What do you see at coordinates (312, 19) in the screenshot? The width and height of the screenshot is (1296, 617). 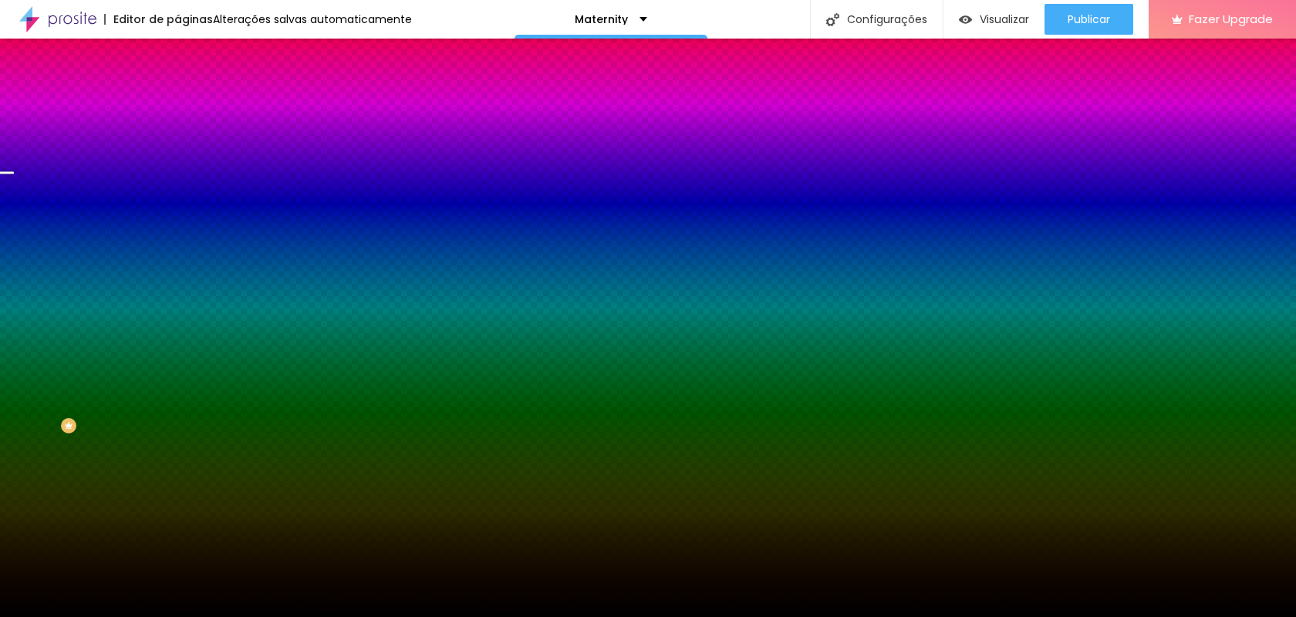 I see `div: Alterações salvas automaticamente` at bounding box center [312, 19].